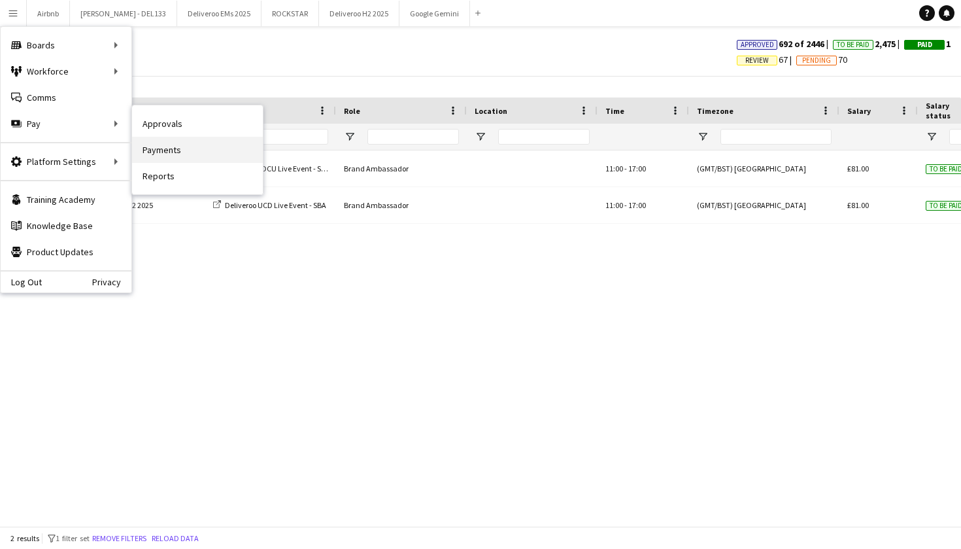 The width and height of the screenshot is (961, 549). What do you see at coordinates (21, 282) in the screenshot?
I see `a: Log Out` at bounding box center [21, 282].